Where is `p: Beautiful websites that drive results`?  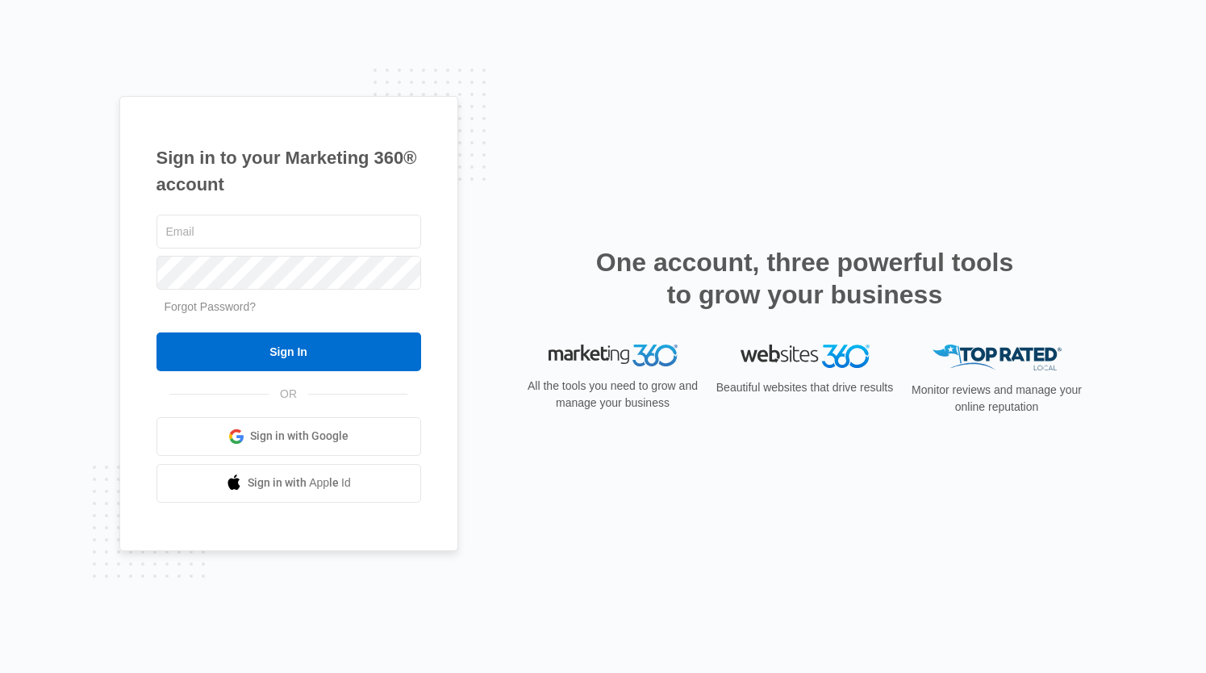 p: Beautiful websites that drive results is located at coordinates (805, 387).